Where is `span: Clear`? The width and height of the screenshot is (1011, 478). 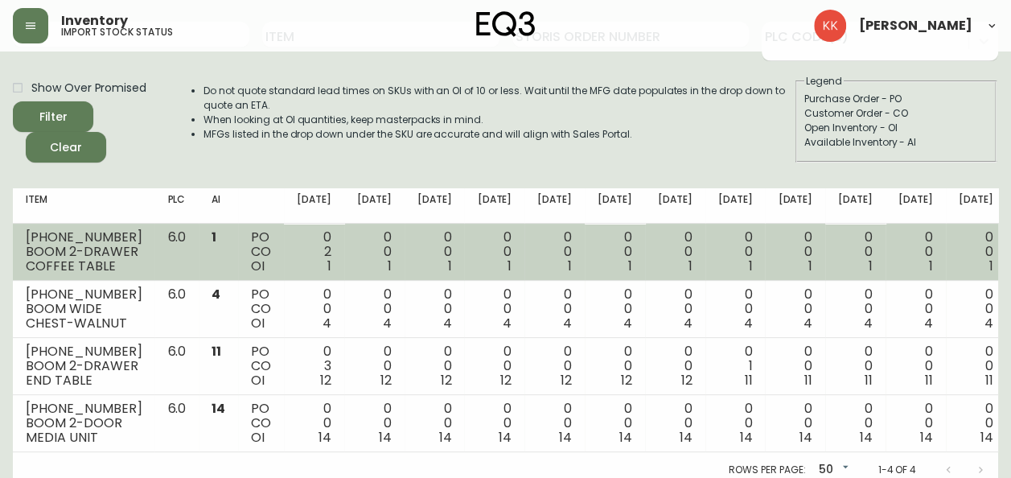
span: Clear is located at coordinates (66, 147).